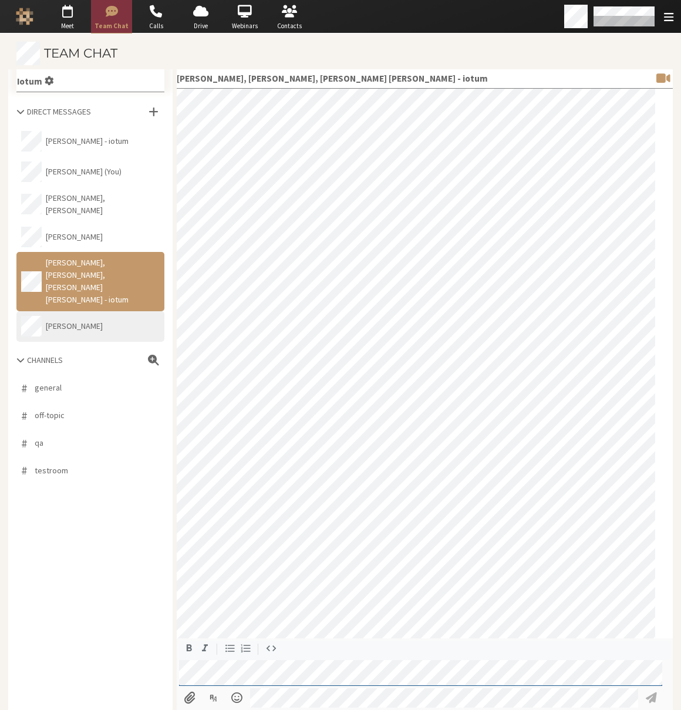  Describe the element at coordinates (289, 26) in the screenshot. I see `span: Contacts` at that location.